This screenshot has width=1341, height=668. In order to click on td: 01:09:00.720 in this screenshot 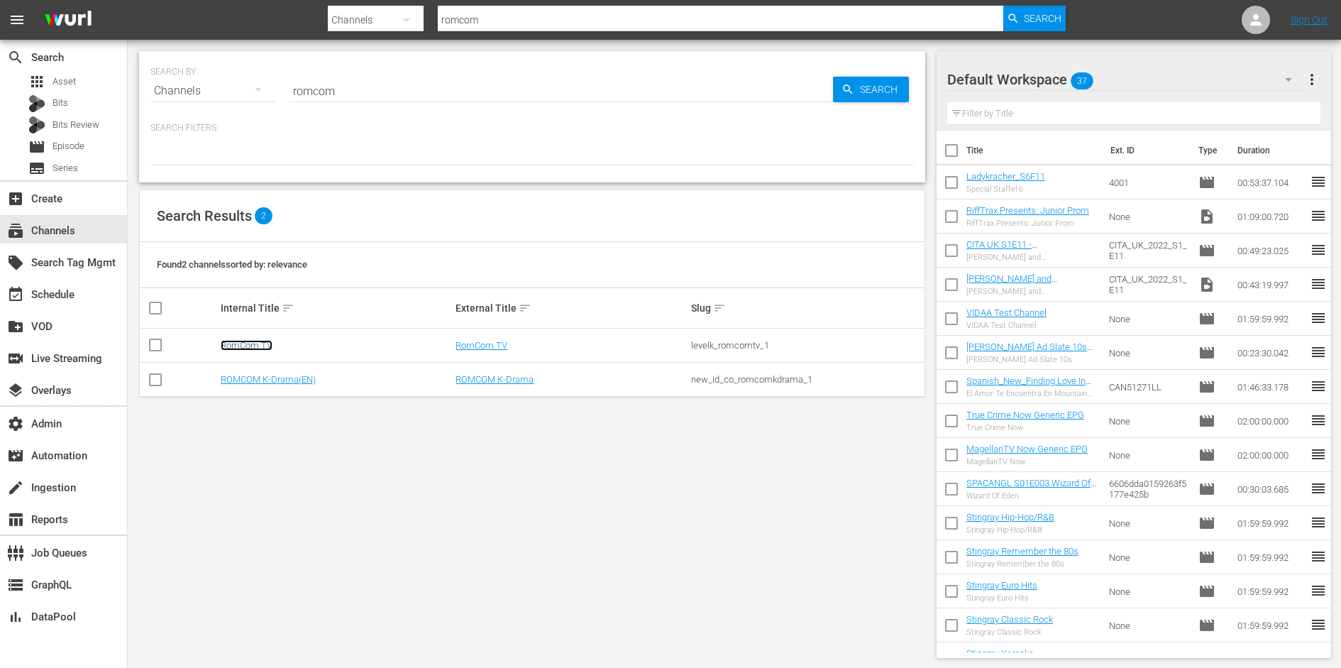, I will do `click(1271, 216)`.